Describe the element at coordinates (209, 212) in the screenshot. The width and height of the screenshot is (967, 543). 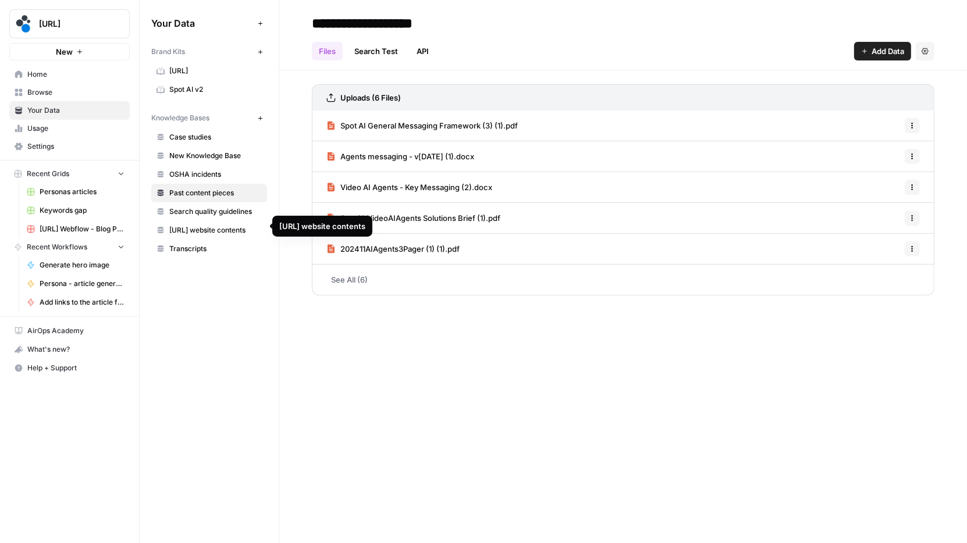
I see `a: Search quality guidelines` at that location.